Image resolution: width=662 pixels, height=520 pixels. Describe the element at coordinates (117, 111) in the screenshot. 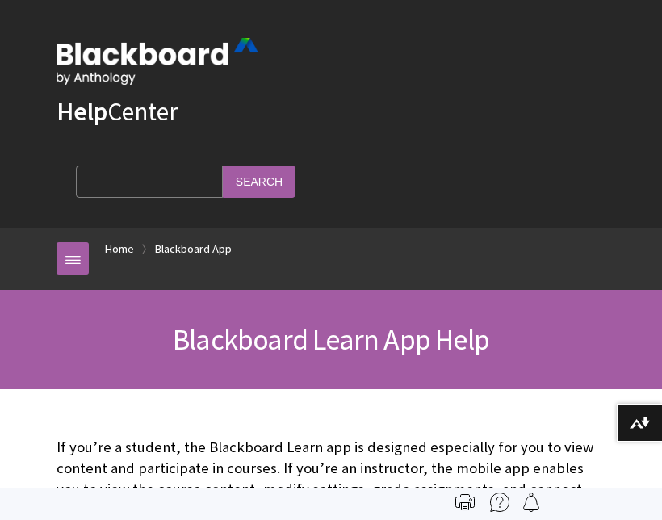

I see `a: HelpCenter` at that location.